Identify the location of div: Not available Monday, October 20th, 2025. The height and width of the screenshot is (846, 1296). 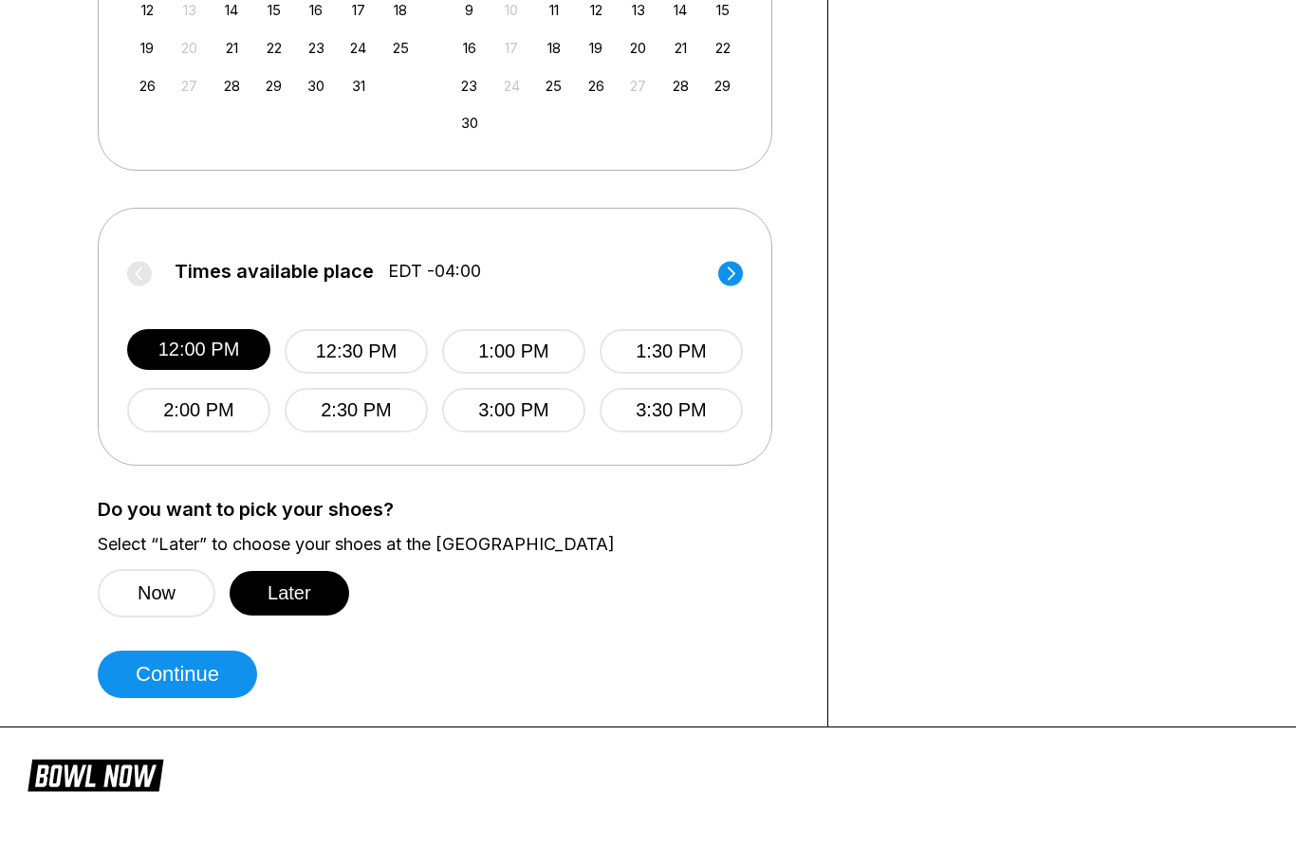
(189, 47).